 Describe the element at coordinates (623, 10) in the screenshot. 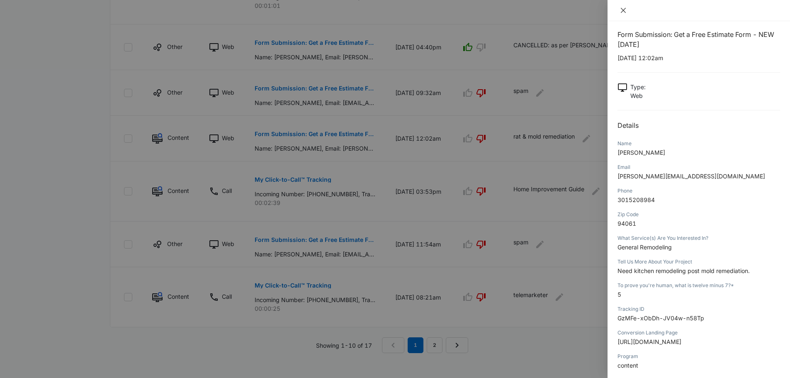

I see `span: close` at that location.